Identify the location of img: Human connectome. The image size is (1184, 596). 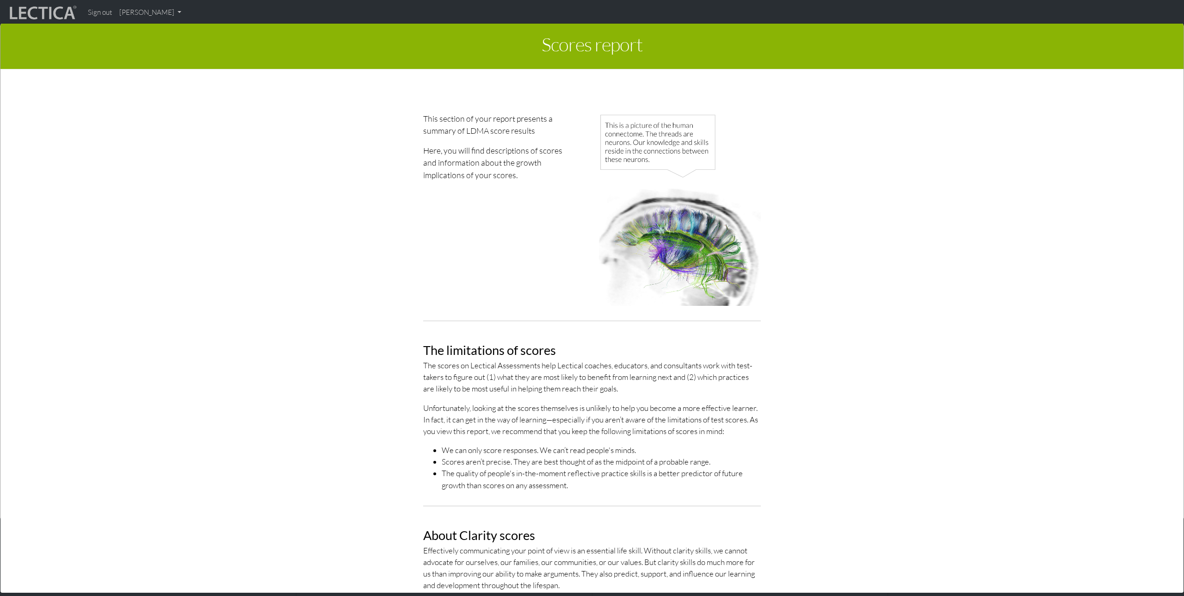
(680, 209).